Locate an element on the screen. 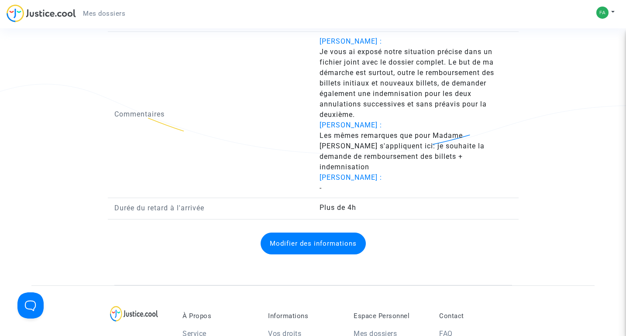 This screenshot has width=626, height=336. p: Commentaires is located at coordinates (211, 114).